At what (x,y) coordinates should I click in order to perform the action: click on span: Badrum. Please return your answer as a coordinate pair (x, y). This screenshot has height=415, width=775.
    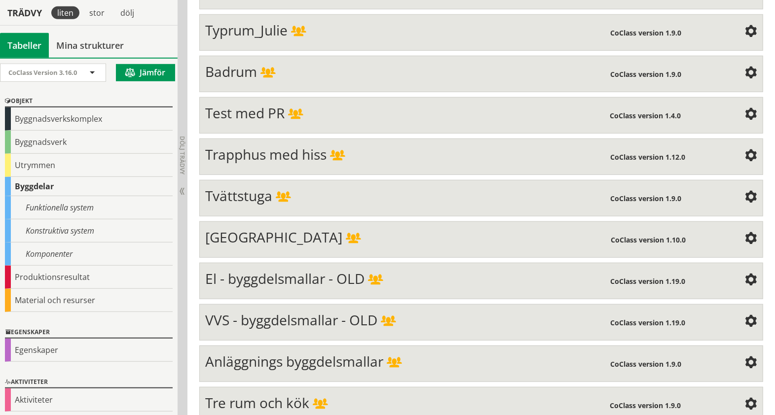
    Looking at the image, I should click on (231, 72).